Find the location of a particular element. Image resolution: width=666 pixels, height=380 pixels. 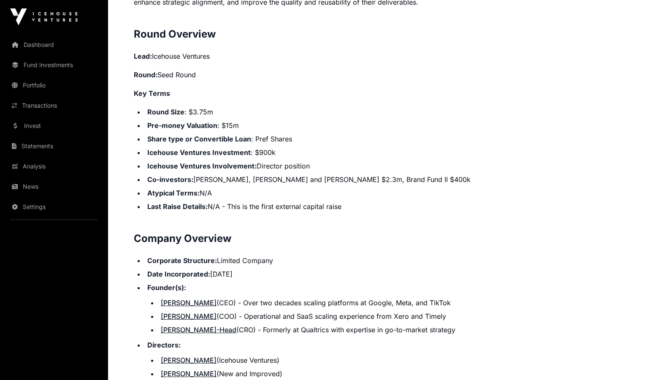

li: N/A is located at coordinates (392, 193).